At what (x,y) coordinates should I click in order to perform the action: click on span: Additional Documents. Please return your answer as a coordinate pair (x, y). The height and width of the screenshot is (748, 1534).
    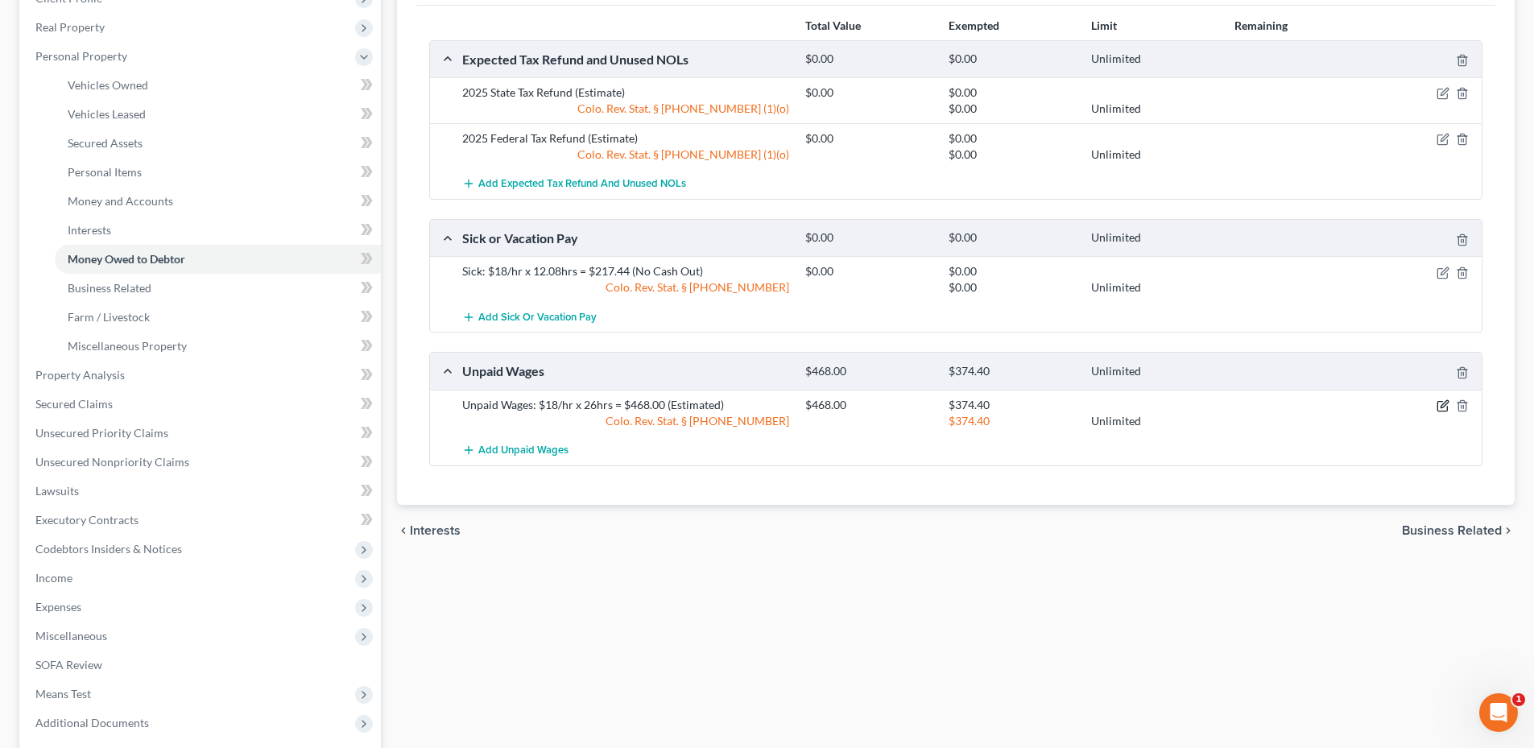
    Looking at the image, I should click on (92, 722).